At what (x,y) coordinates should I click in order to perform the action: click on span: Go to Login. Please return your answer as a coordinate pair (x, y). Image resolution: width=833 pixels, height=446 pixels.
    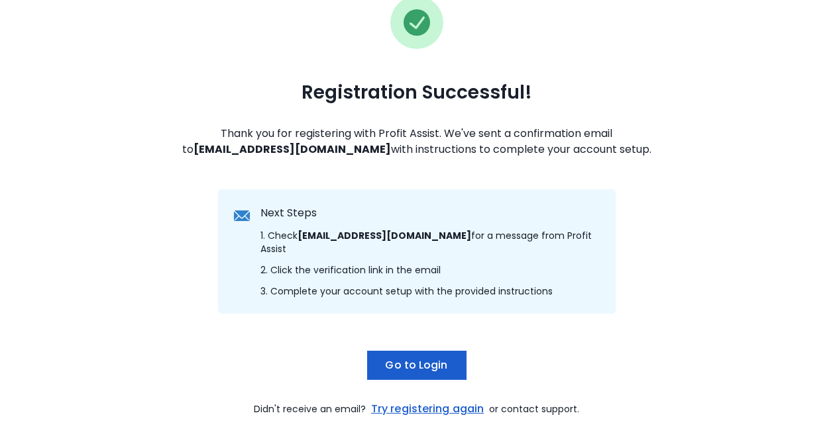
    Looking at the image, I should click on (416, 366).